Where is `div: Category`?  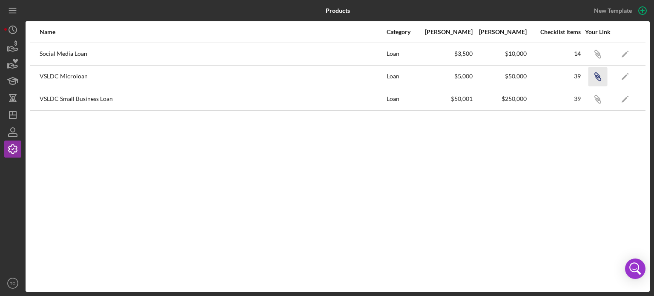 div: Category is located at coordinates (402, 32).